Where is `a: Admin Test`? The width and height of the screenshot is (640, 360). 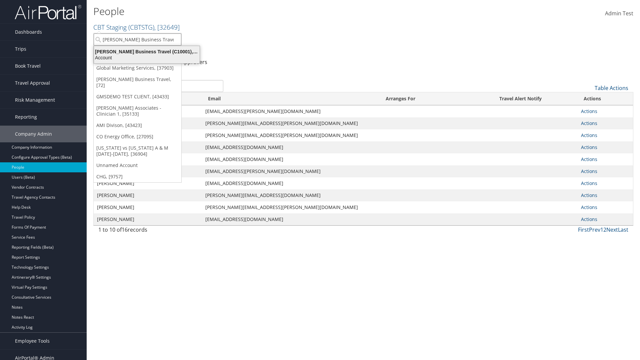 a: Admin Test is located at coordinates (619, 14).